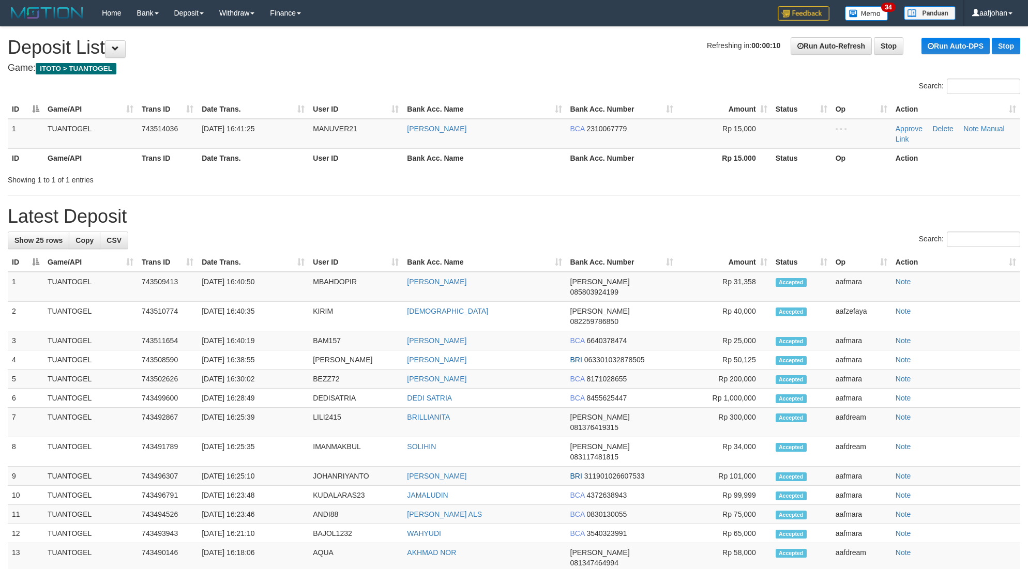 Image resolution: width=1028 pixels, height=569 pixels. What do you see at coordinates (90, 109) in the screenshot?
I see `th: Game/API: activate to sort column ascending` at bounding box center [90, 109].